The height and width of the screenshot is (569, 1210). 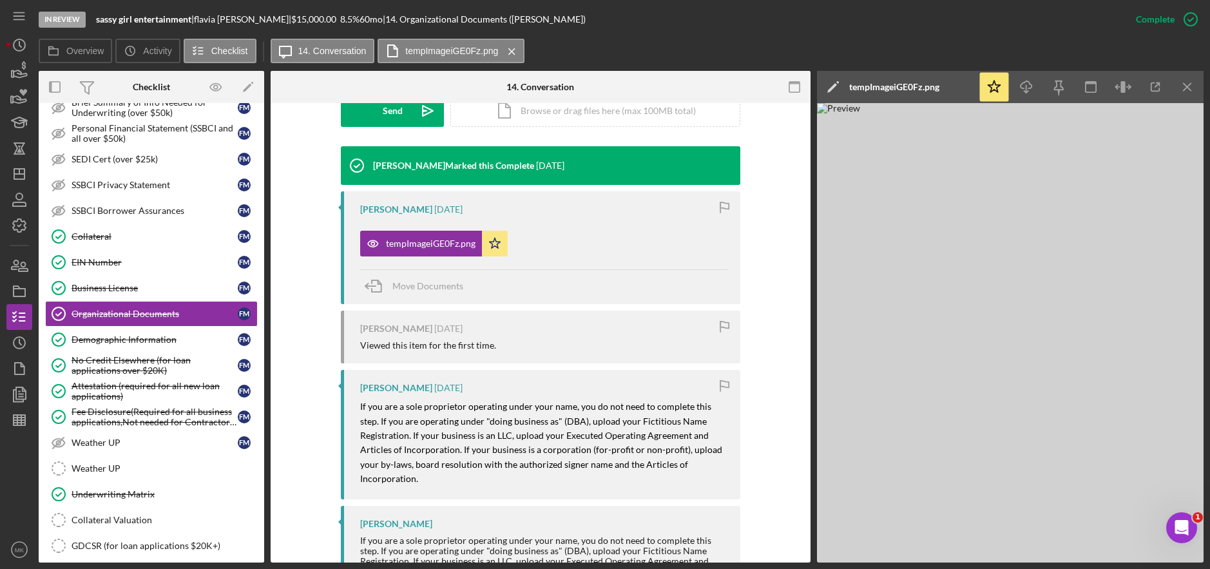 What do you see at coordinates (151, 417) in the screenshot?
I see `a: Fee Disclosure(Required for all business applications,Not needed for Contractor loans)fm` at bounding box center [151, 417].